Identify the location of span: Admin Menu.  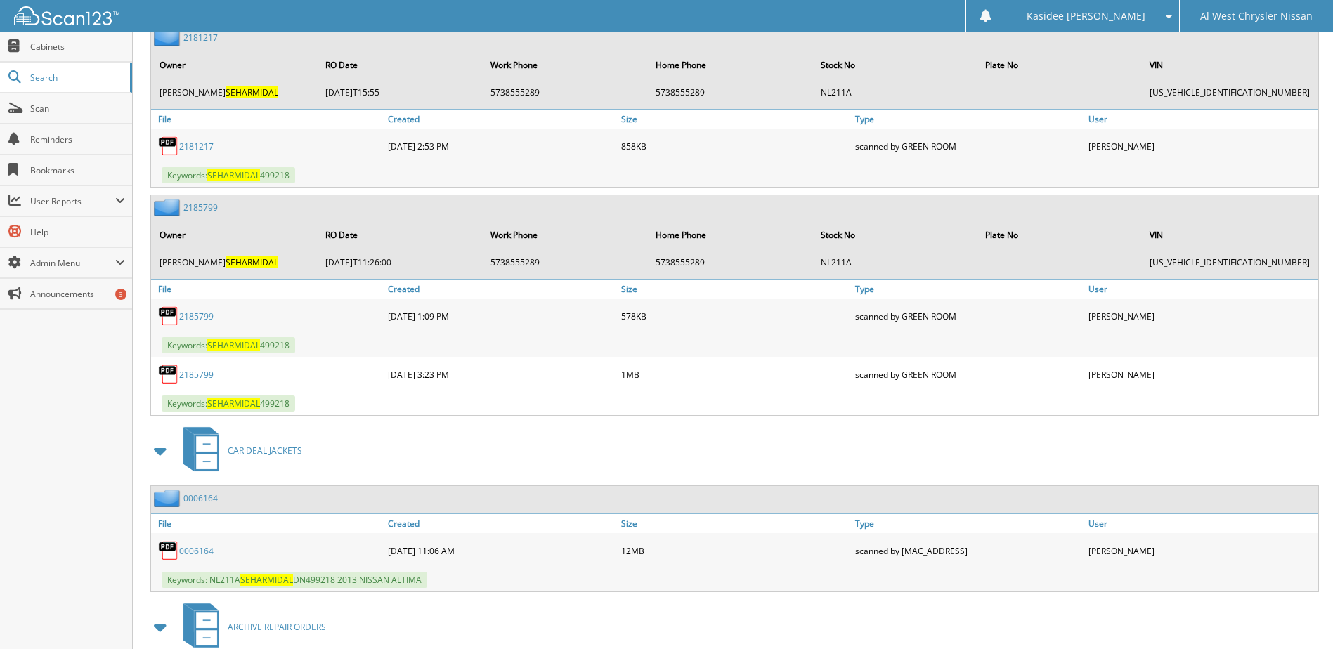
(72, 263).